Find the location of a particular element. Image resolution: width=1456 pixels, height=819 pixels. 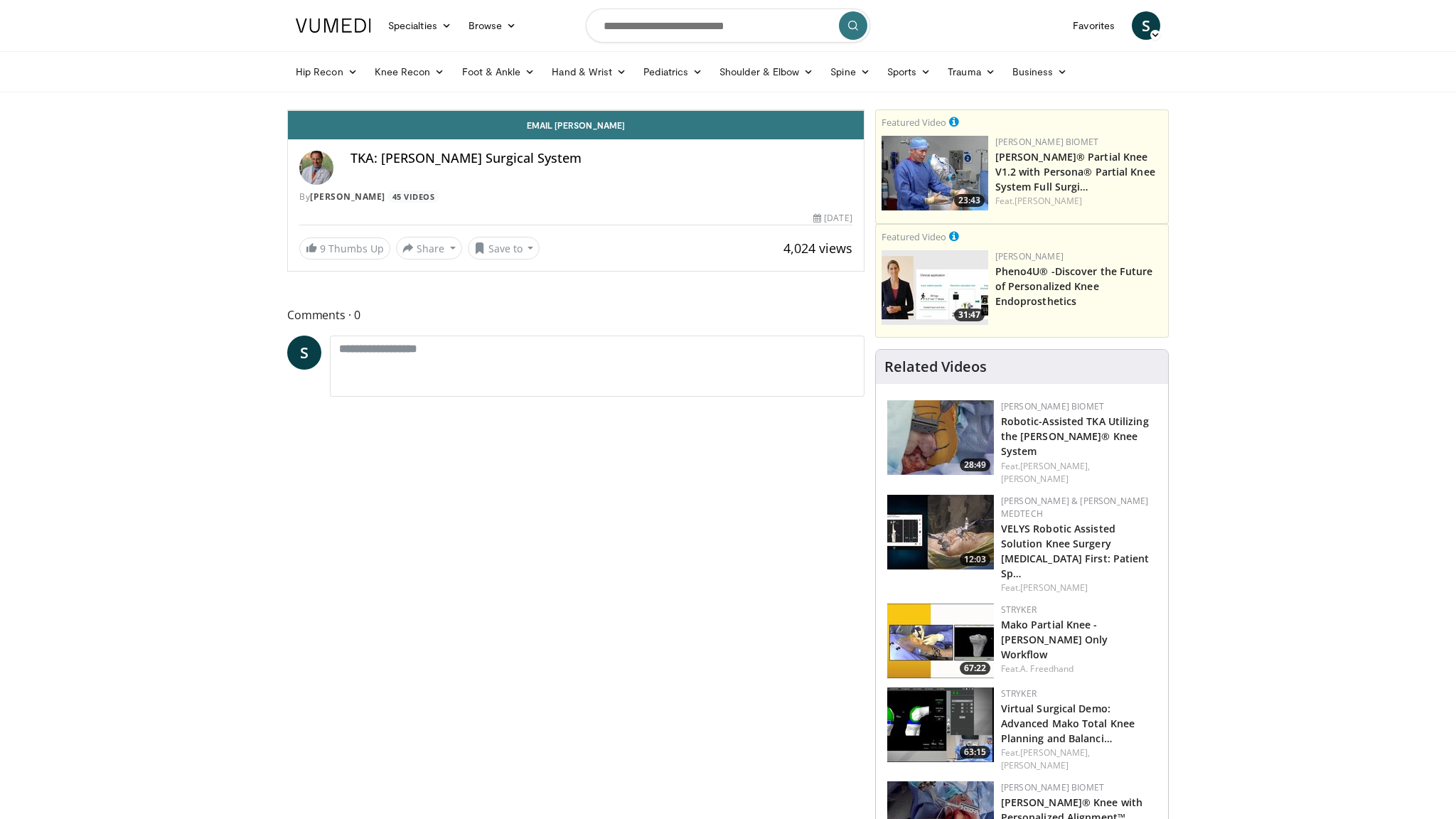

button: Save to is located at coordinates (503, 248).